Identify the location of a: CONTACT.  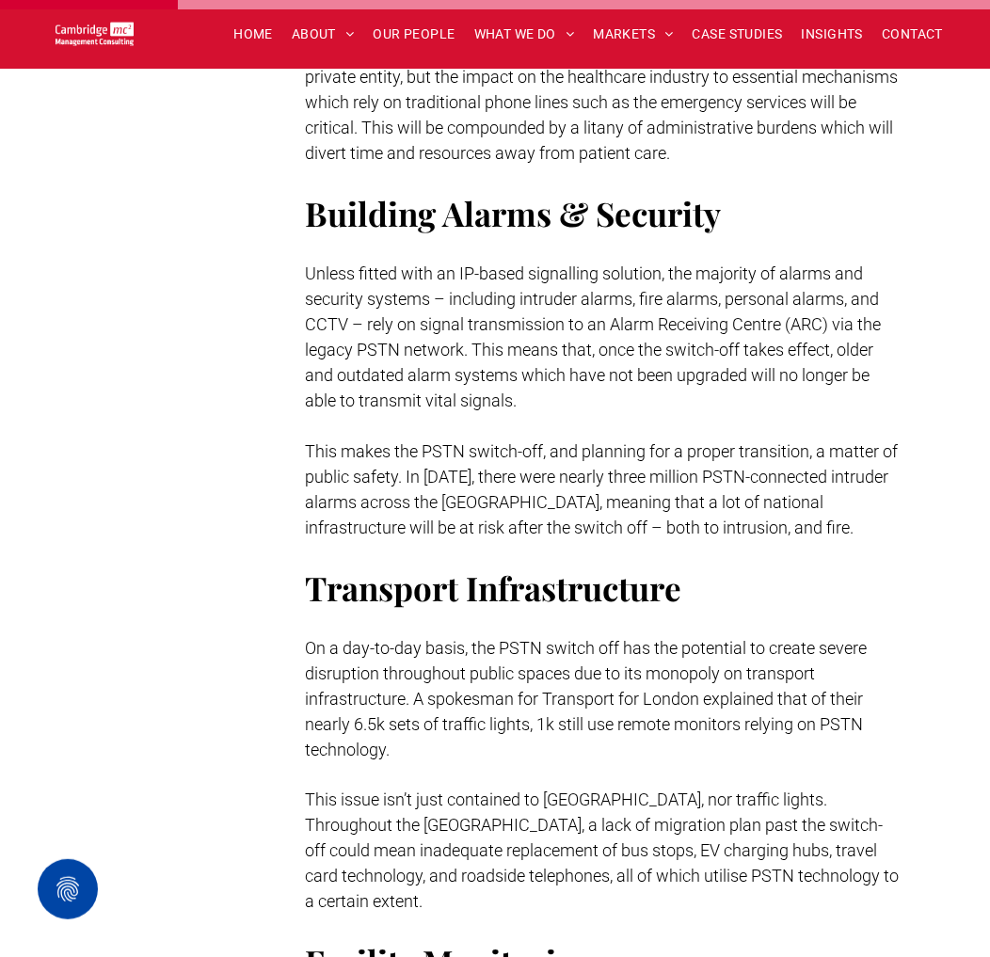
(912, 34).